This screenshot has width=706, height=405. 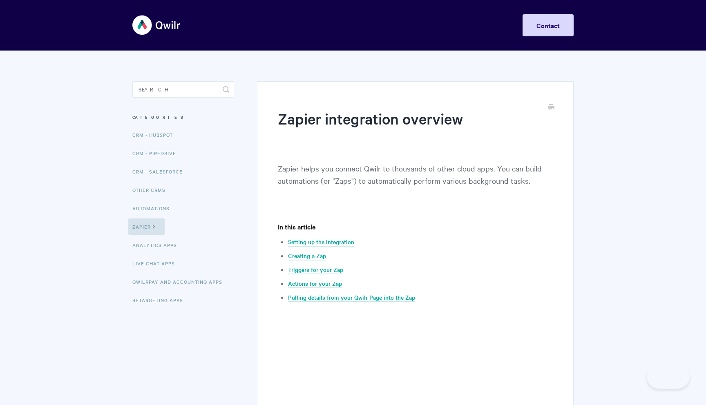 What do you see at coordinates (156, 135) in the screenshot?
I see `a: CRM - HubSpot` at bounding box center [156, 135].